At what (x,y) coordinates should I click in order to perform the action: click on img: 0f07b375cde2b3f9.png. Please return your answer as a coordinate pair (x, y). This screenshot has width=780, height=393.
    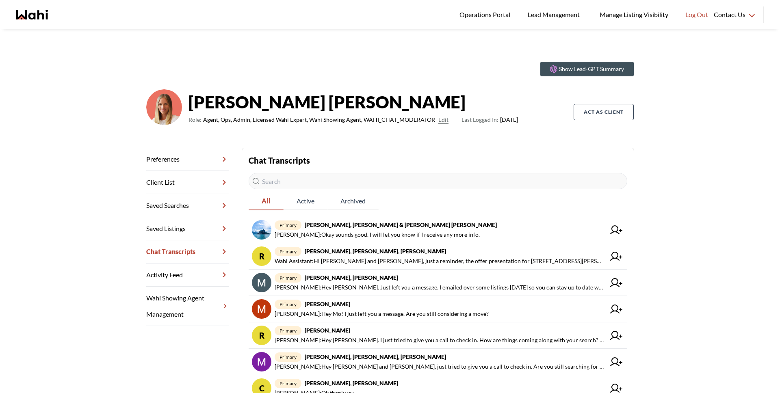
    Looking at the image, I should click on (164, 107).